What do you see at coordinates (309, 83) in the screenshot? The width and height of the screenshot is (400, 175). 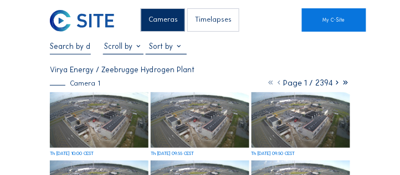 I see `span: Page 1 / 2394` at bounding box center [309, 83].